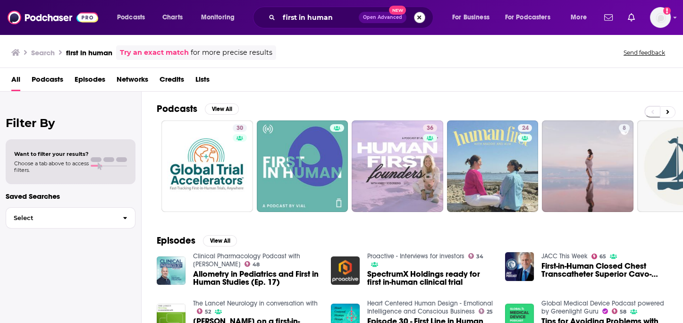 This screenshot has width=683, height=323. What do you see at coordinates (89, 52) in the screenshot?
I see `h3: first in human` at bounding box center [89, 52].